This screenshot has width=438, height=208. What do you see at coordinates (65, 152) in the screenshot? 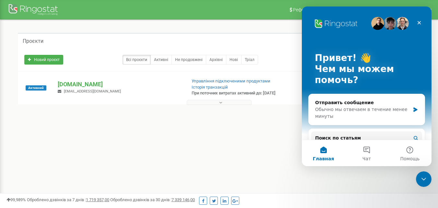
I see `span: Чат` at bounding box center [65, 152].